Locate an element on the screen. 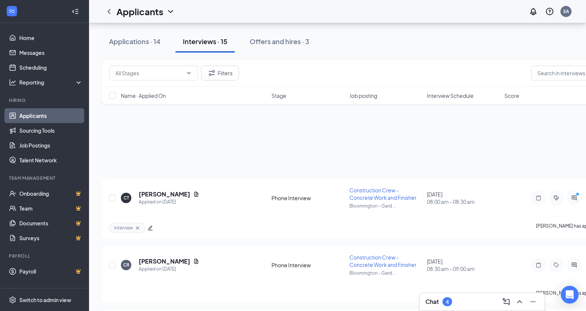 The width and height of the screenshot is (586, 311). button: ComposeMessage is located at coordinates (506, 302).